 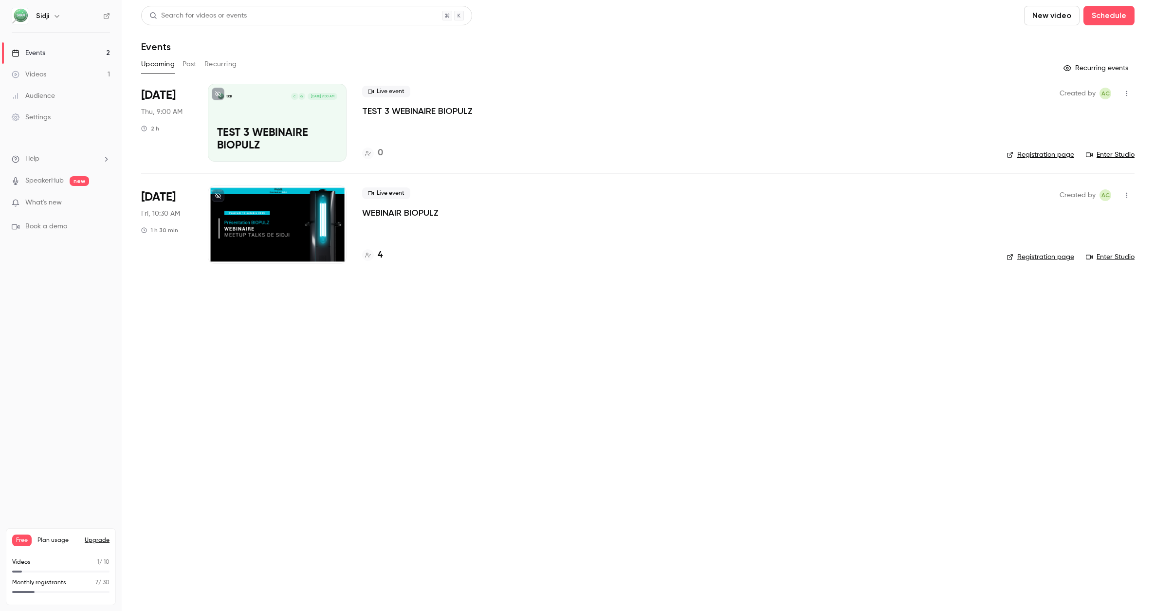 I want to click on span: Free, so click(x=22, y=540).